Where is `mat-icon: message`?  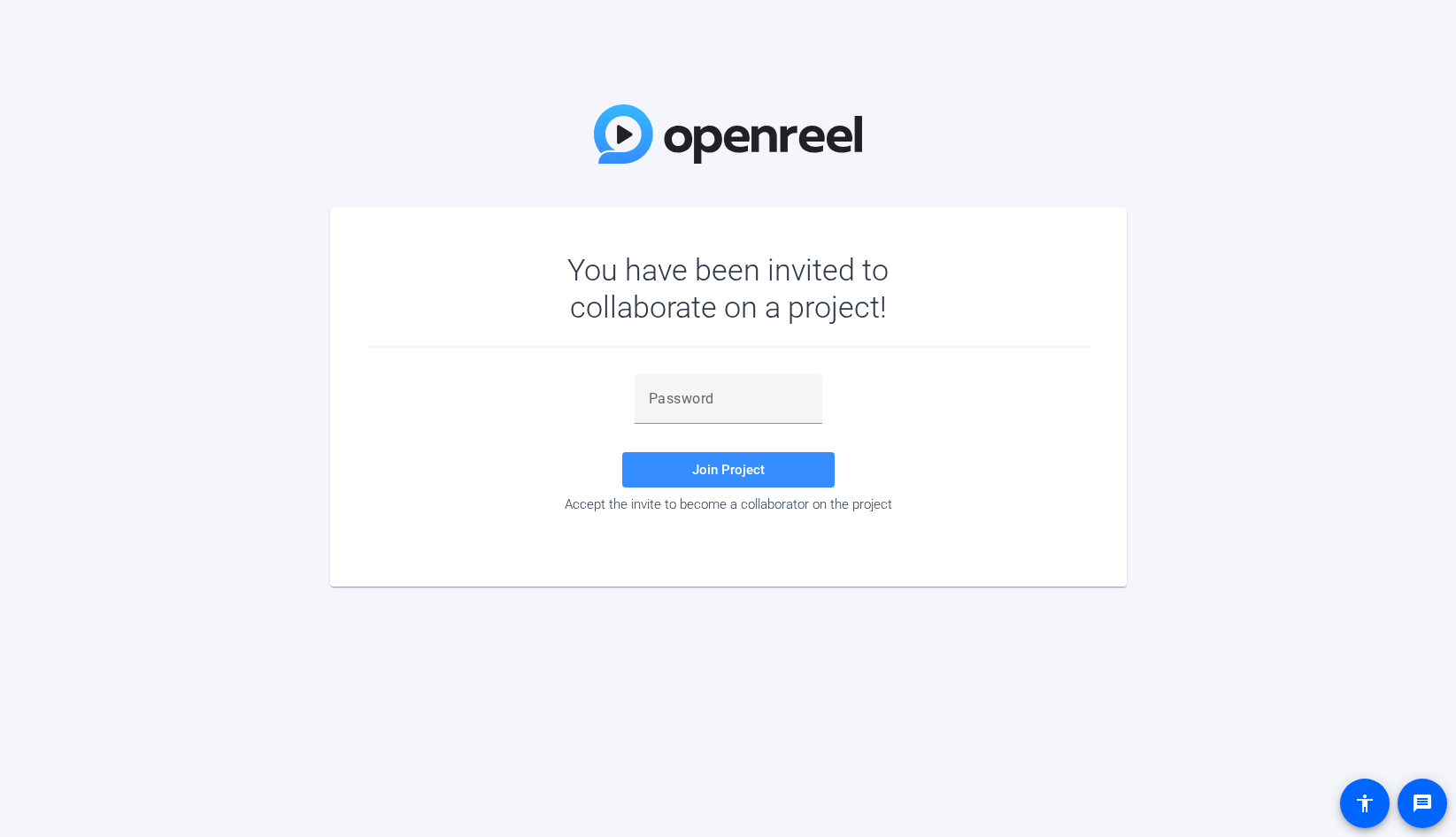
mat-icon: message is located at coordinates (1422, 803).